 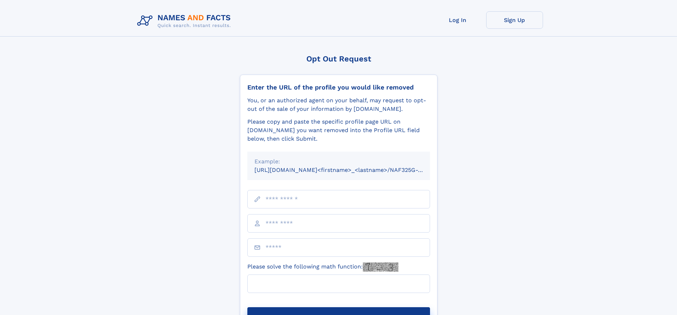 What do you see at coordinates (458, 20) in the screenshot?
I see `a: Log In` at bounding box center [458, 20].